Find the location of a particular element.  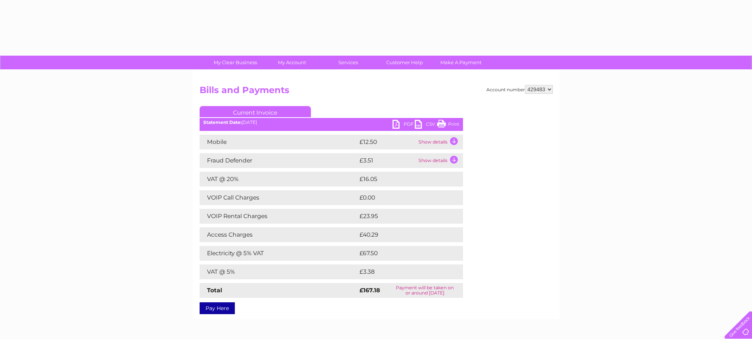

td: £67.50 is located at coordinates (402, 253).